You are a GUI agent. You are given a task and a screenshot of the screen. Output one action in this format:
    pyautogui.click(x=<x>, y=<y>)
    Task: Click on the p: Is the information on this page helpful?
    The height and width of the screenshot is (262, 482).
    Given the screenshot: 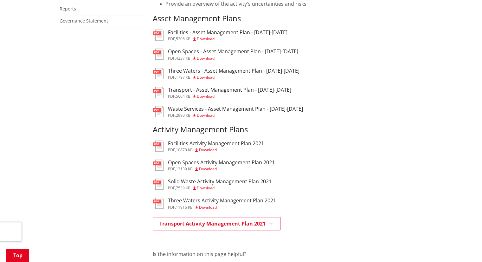 What is the action you would take?
    pyautogui.click(x=288, y=254)
    